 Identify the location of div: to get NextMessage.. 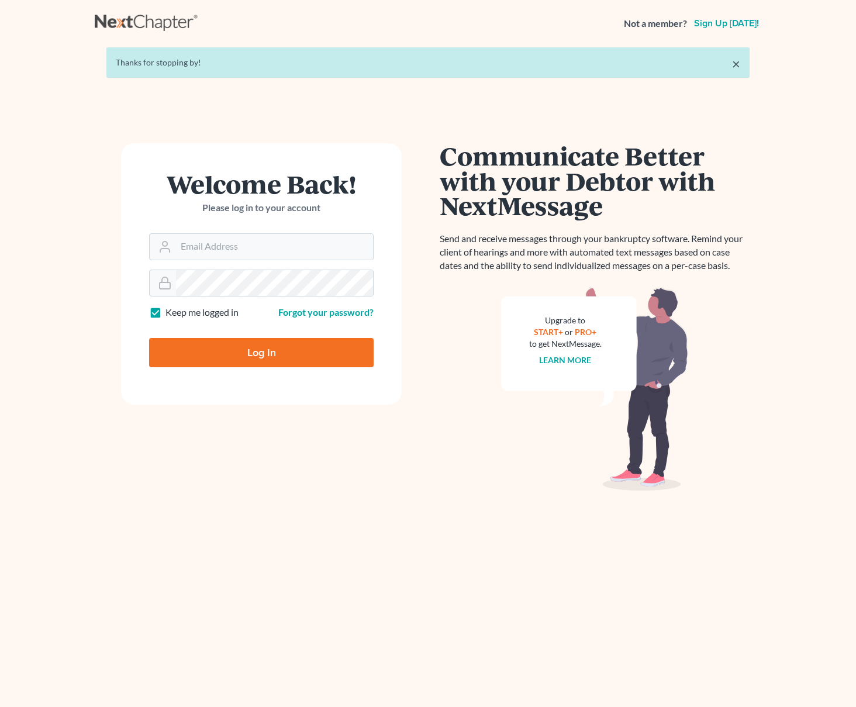
(566, 344).